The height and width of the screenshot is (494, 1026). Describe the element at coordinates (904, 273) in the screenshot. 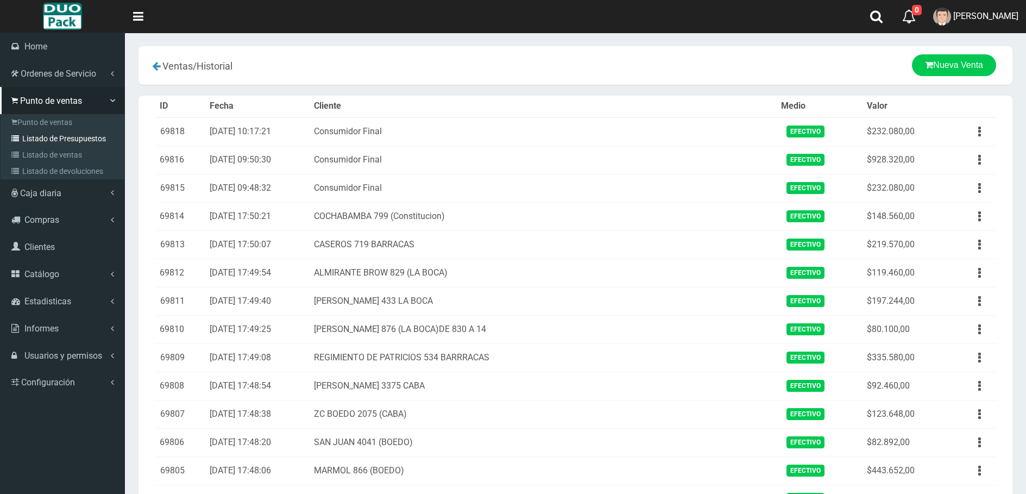

I see `td: $119.460,00` at that location.